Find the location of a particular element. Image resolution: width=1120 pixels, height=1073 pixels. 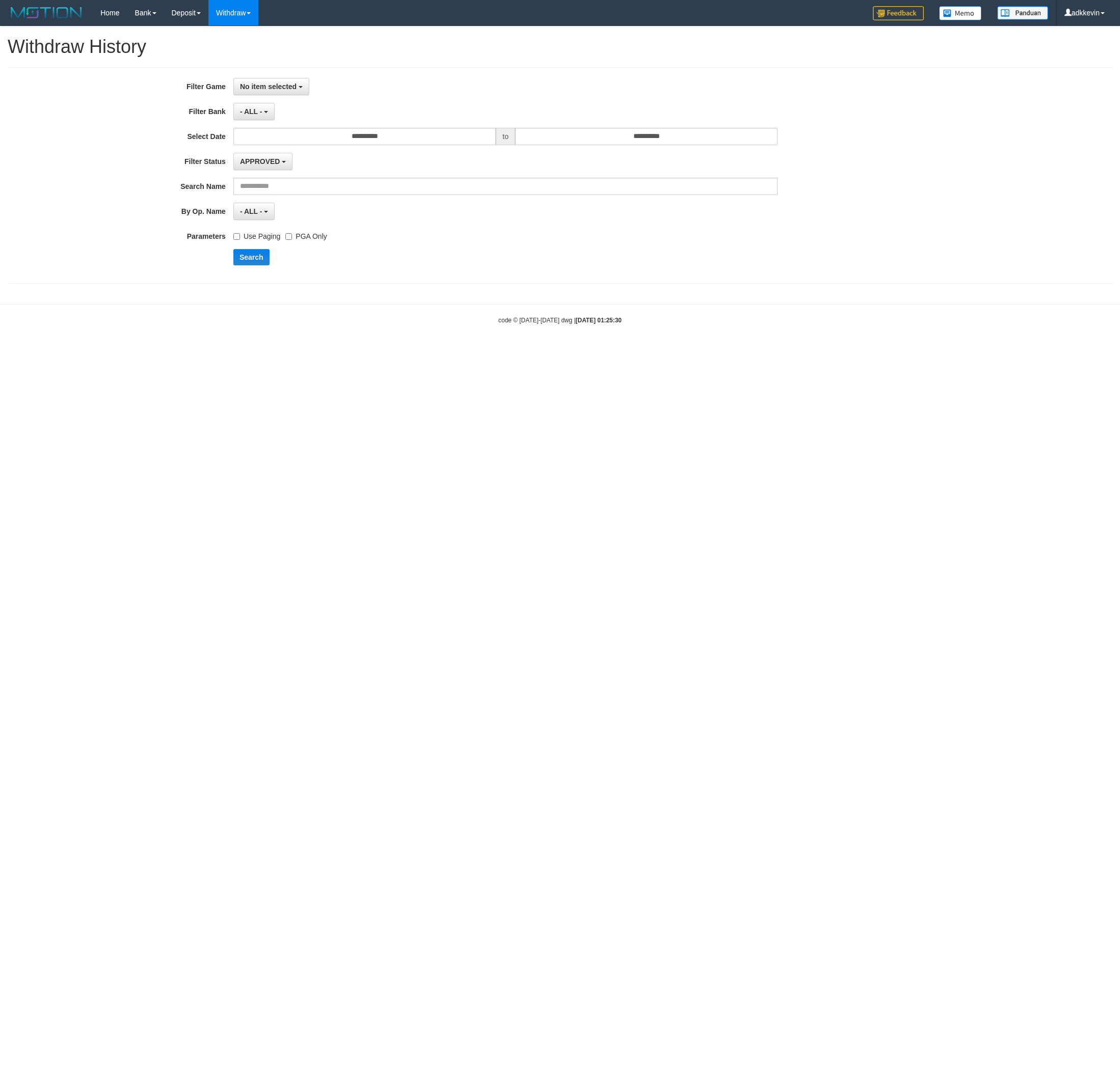

span: No item selected is located at coordinates (268, 87).